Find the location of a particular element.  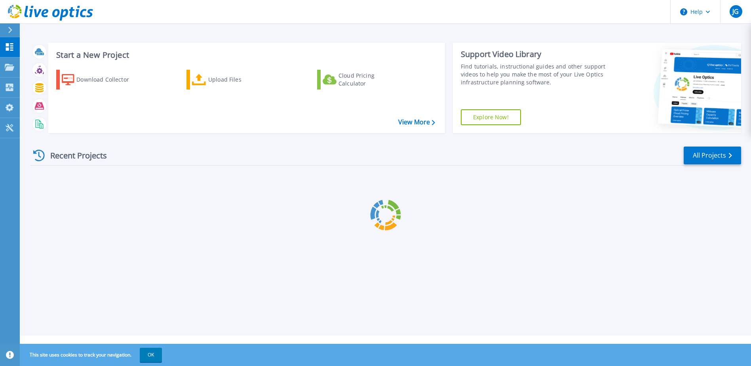

div: Find tutorials, instructional guides and other support videos to help you make the most of your L... is located at coordinates (534, 74).